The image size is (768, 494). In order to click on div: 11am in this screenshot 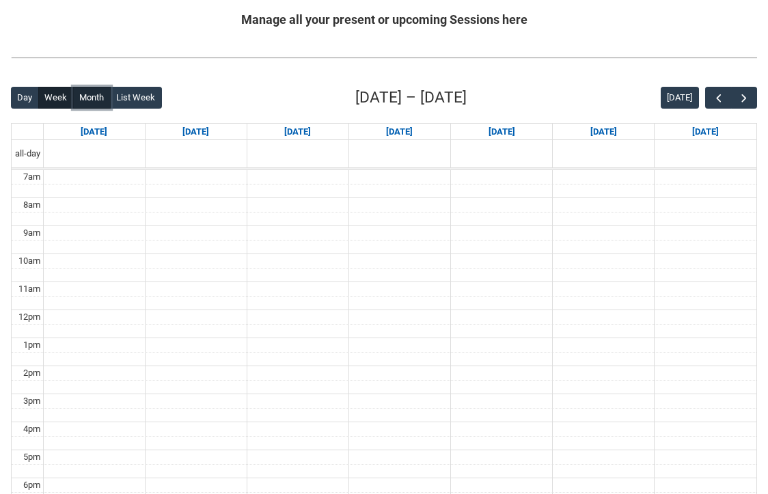, I will do `click(29, 289)`.